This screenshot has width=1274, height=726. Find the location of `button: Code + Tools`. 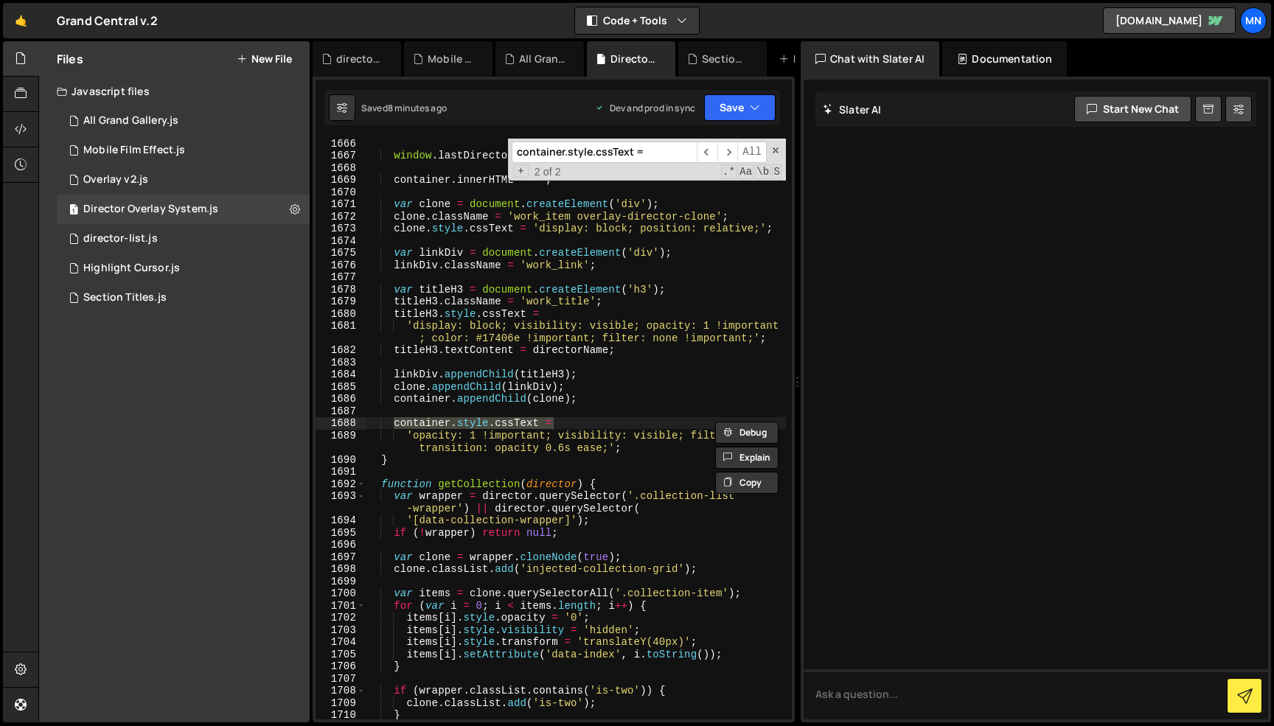

button: Code + Tools is located at coordinates (637, 21).